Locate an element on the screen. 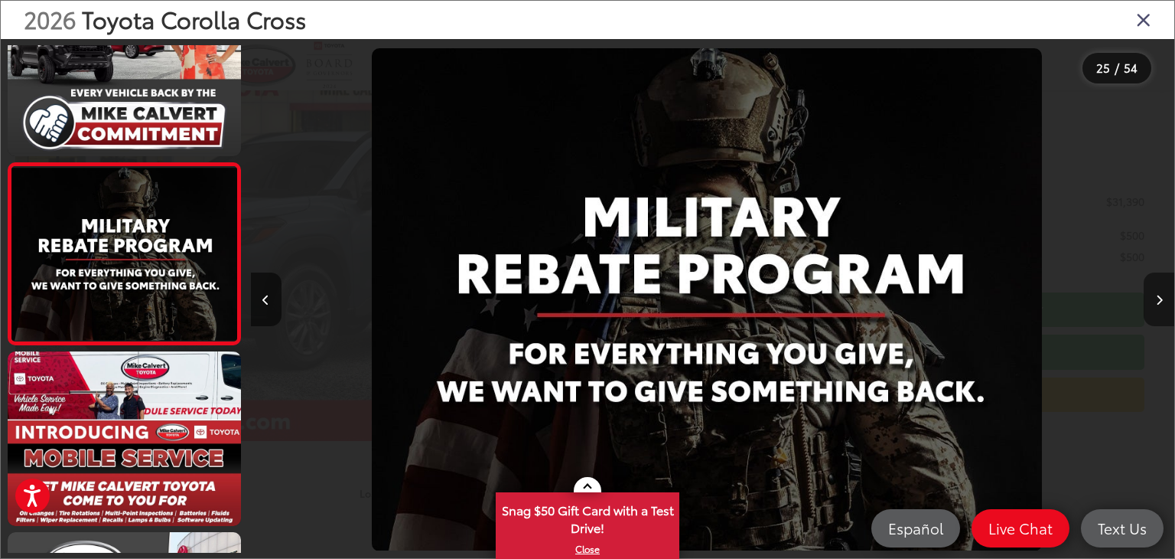 The width and height of the screenshot is (1175, 559). a: Live Chat is located at coordinates (1021, 528).